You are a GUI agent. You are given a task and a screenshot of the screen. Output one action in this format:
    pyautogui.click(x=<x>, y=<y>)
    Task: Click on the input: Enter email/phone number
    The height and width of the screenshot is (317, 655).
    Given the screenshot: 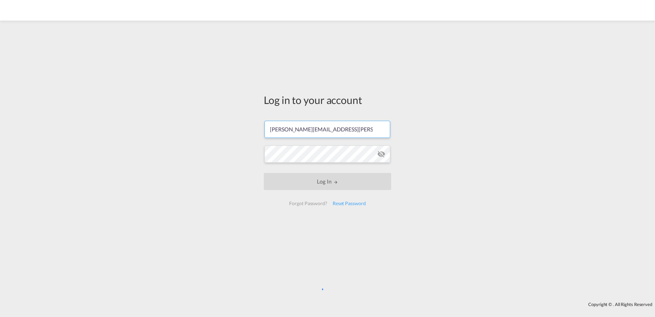 What is the action you would take?
    pyautogui.click(x=327, y=129)
    